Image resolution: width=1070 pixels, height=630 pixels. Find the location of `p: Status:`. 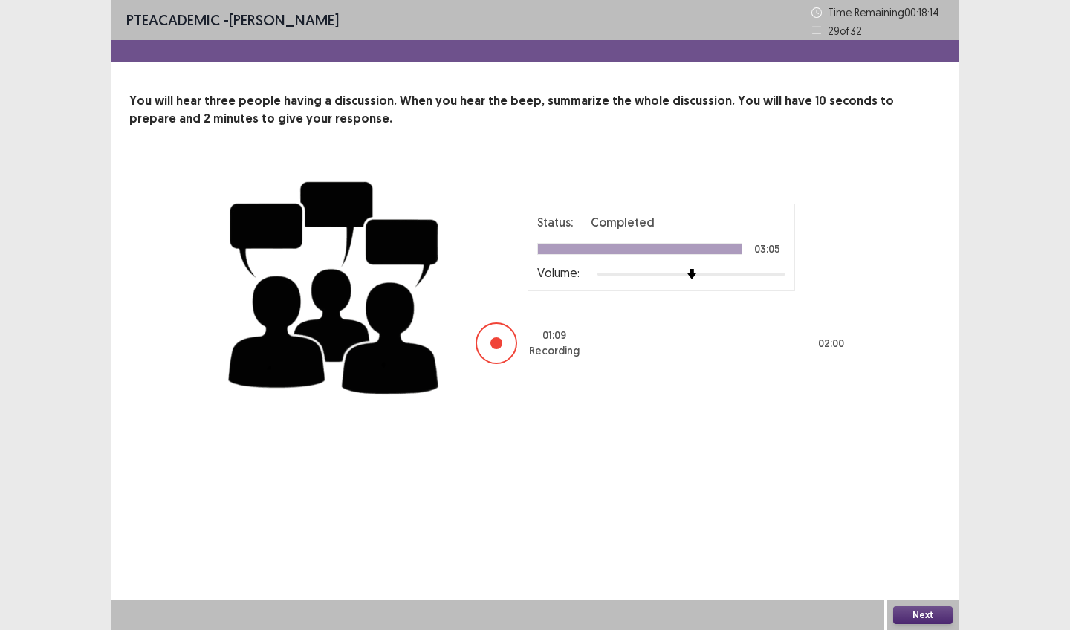

p: Status: is located at coordinates (555, 222).